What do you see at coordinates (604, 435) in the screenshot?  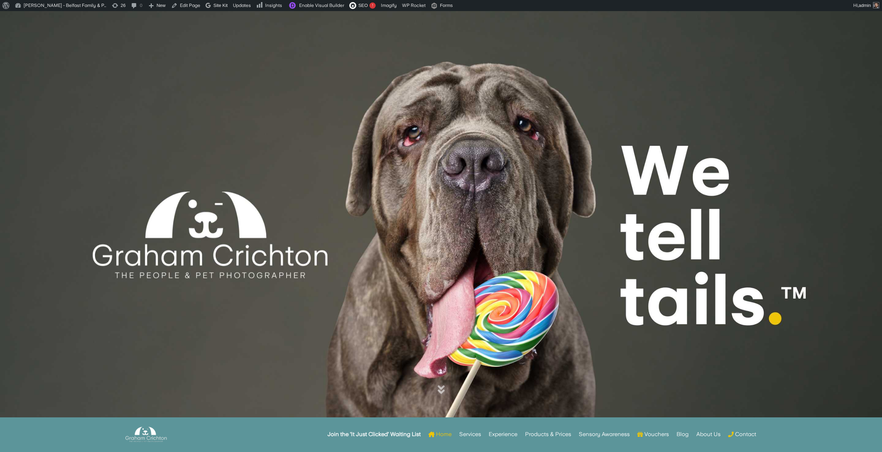 I see `a: Sensory Awareness` at bounding box center [604, 435].